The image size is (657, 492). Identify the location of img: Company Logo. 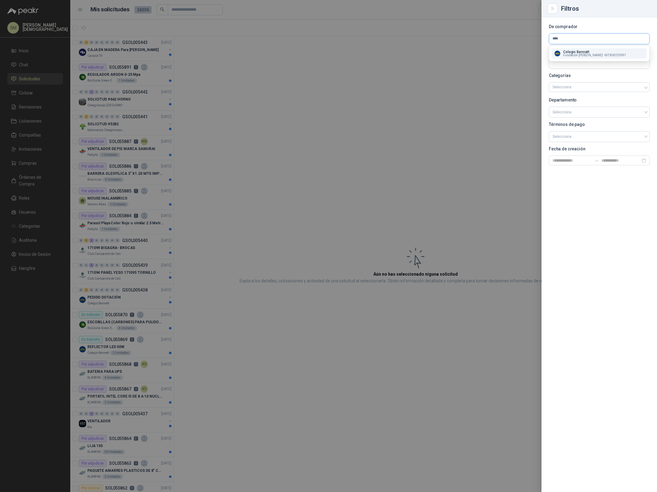
(558, 53).